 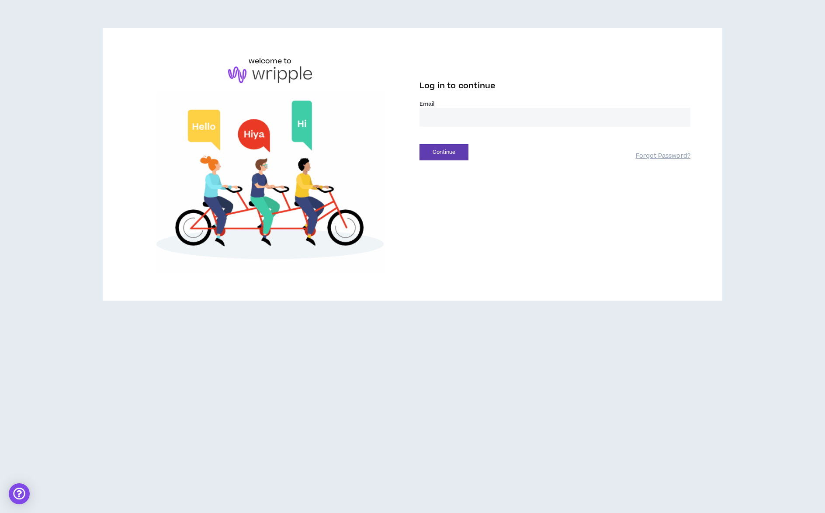 I want to click on a: Forgot Password?, so click(x=663, y=156).